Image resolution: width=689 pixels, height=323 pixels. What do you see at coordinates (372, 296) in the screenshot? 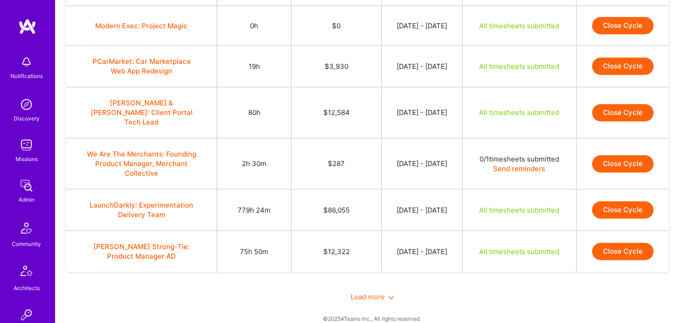
I see `span: Load more` at bounding box center [372, 296].